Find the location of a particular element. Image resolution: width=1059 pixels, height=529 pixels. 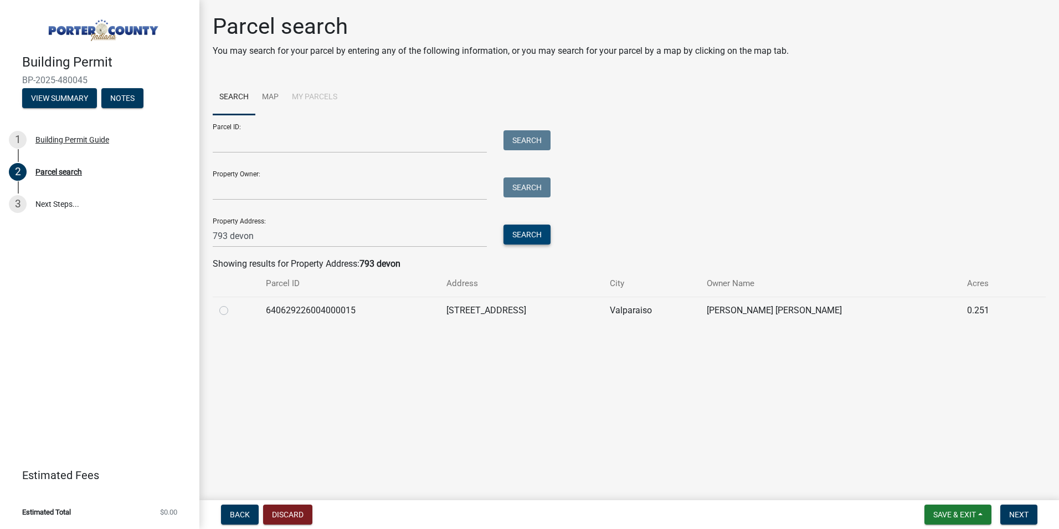

button: Save & Exit is located at coordinates (958, 514).